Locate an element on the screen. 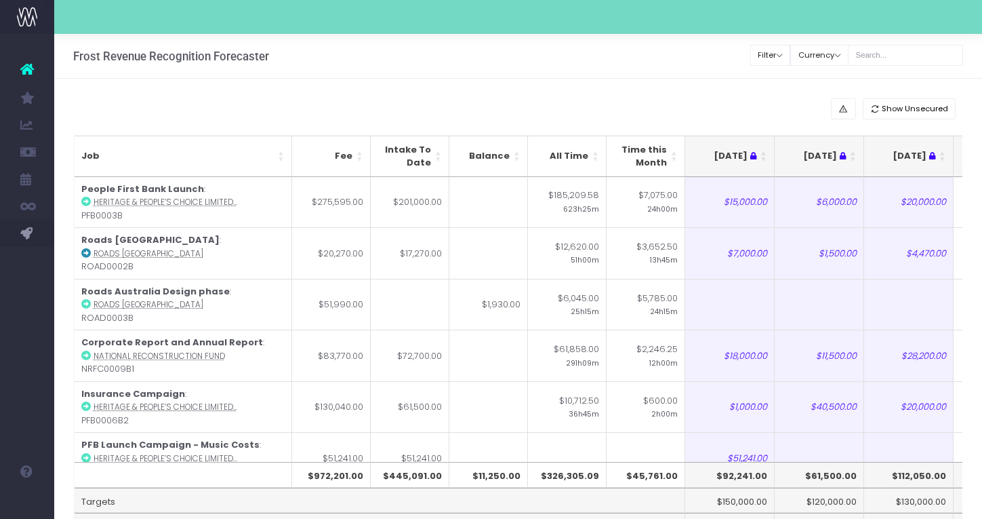  td: $130,000.00 is located at coordinates (909, 500).